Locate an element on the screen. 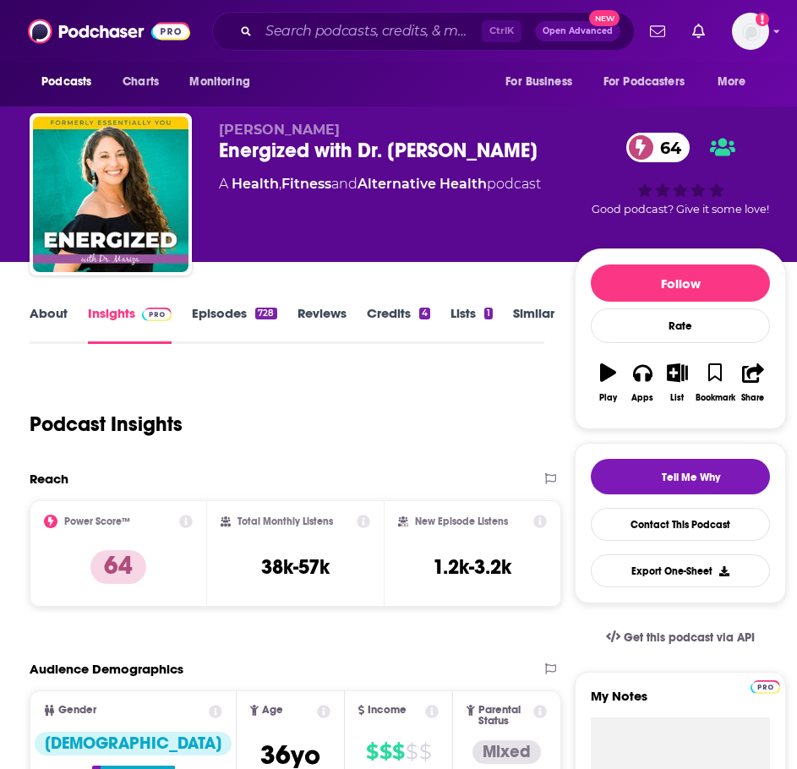 This screenshot has width=797, height=769. a: Lists1 is located at coordinates (471, 324).